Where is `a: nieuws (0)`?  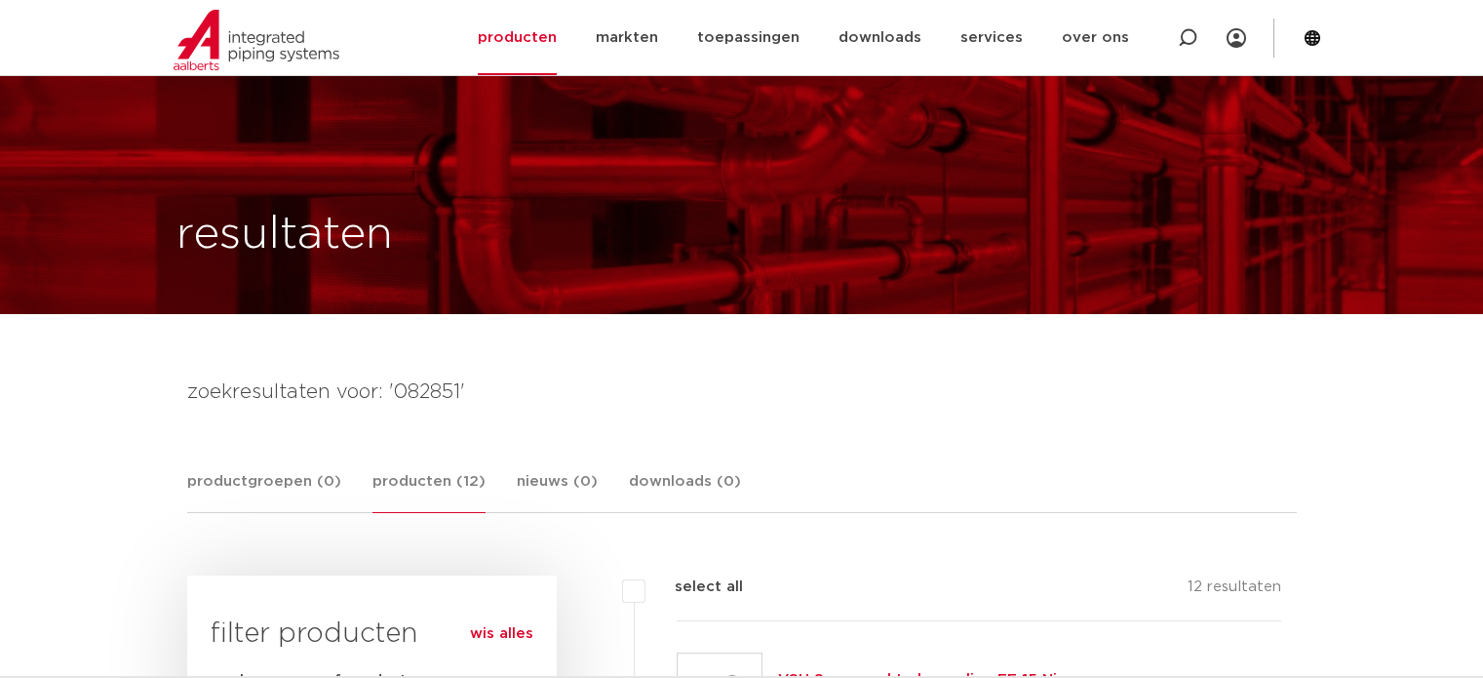
a: nieuws (0) is located at coordinates (557, 490).